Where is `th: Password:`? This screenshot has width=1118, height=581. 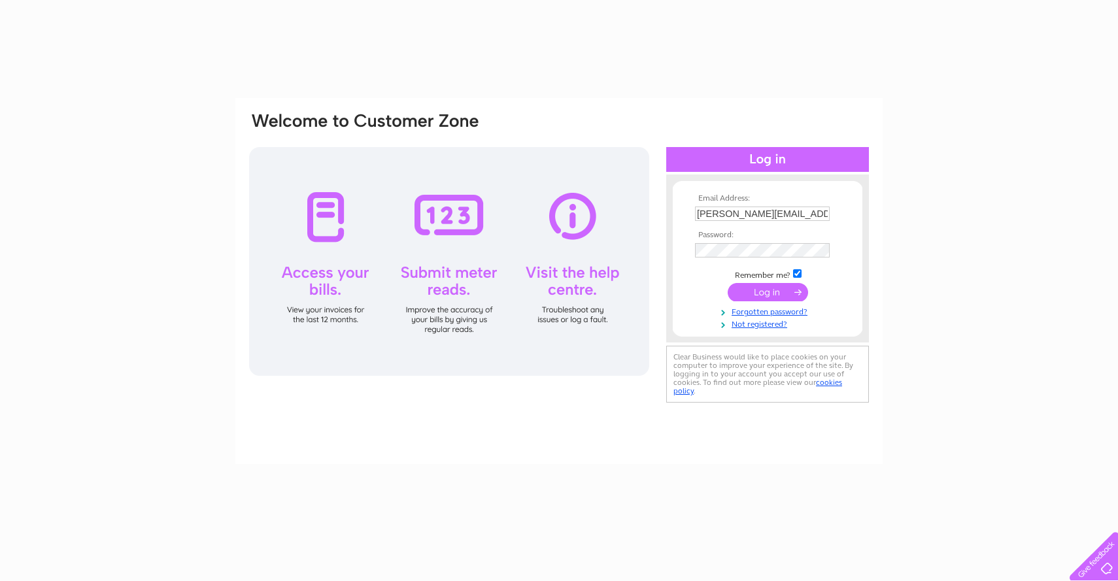 th: Password: is located at coordinates (768, 235).